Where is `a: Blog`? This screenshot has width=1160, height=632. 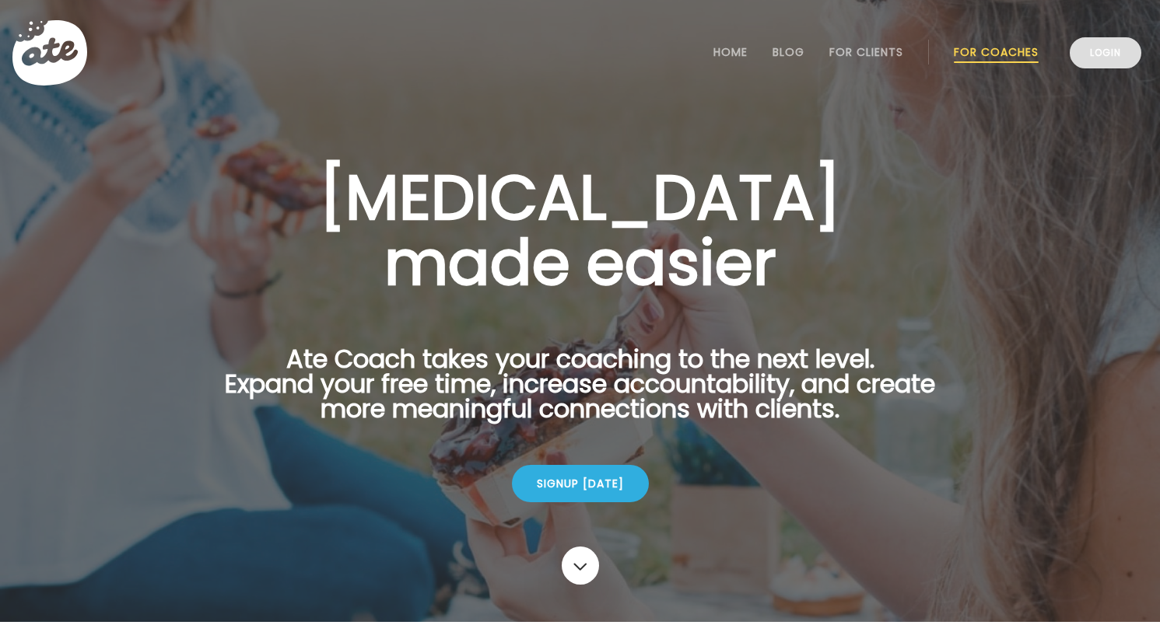
a: Blog is located at coordinates (788, 52).